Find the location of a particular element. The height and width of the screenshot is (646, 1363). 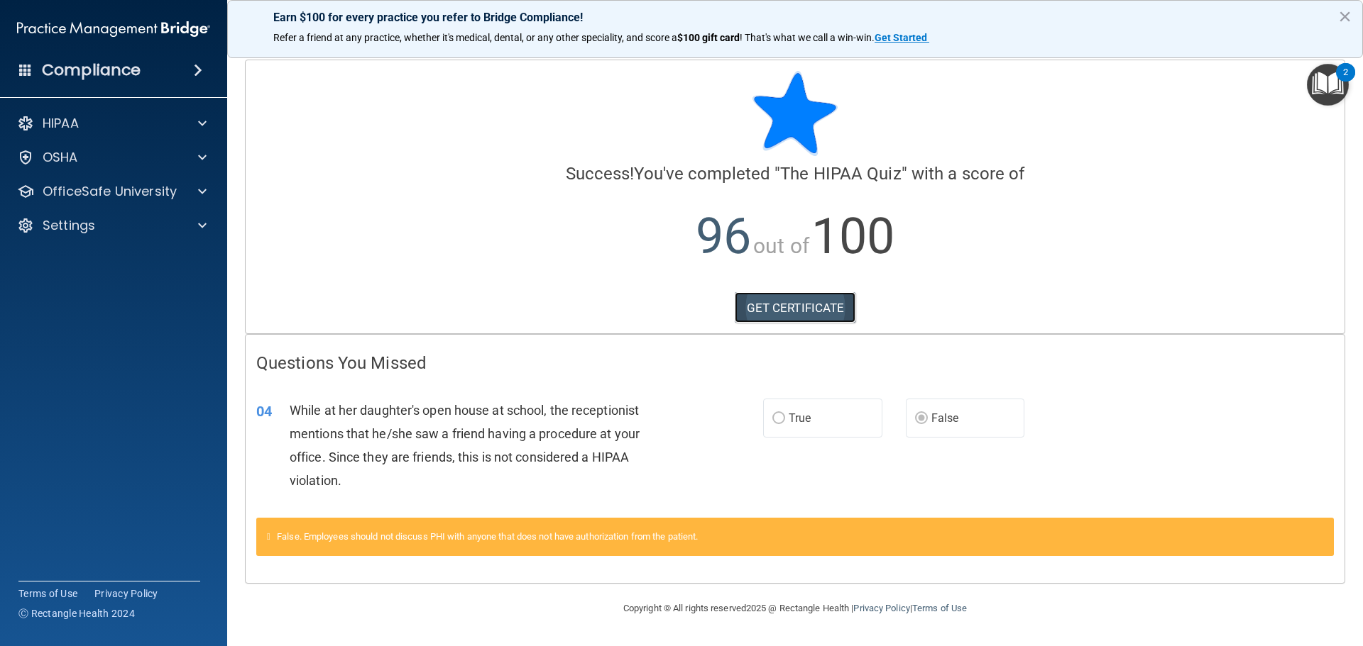

a: HIPAA is located at coordinates (111, 123).